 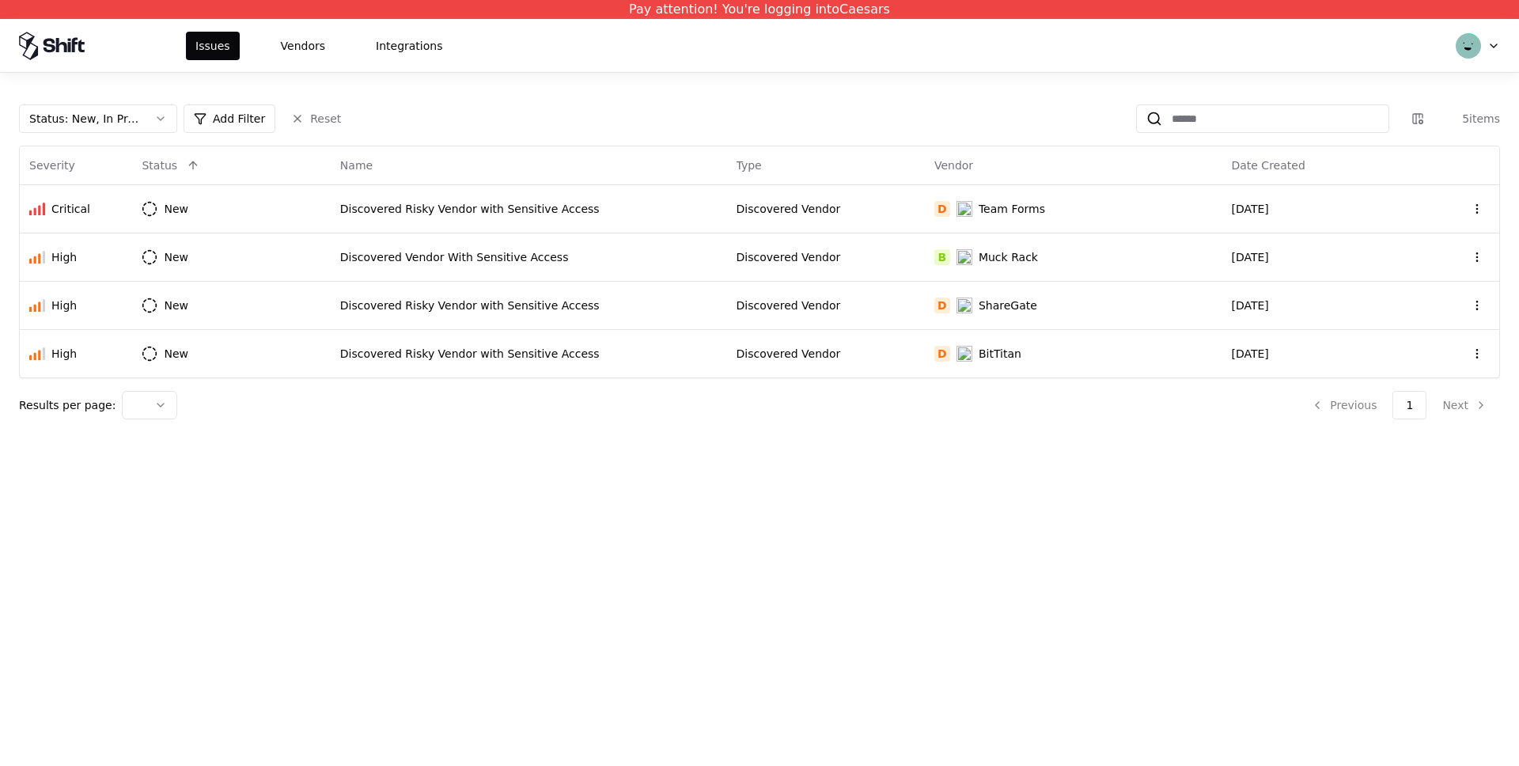 I want to click on div: Critical, so click(x=70, y=209).